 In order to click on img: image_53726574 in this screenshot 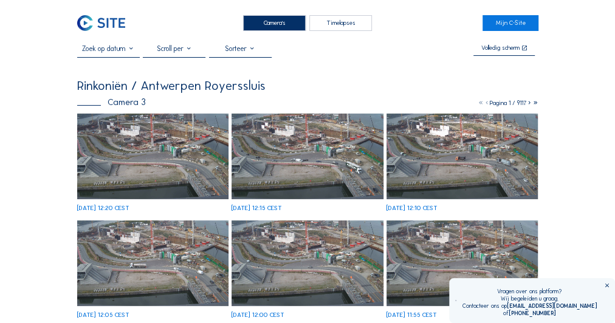, I will do `click(152, 263)`.